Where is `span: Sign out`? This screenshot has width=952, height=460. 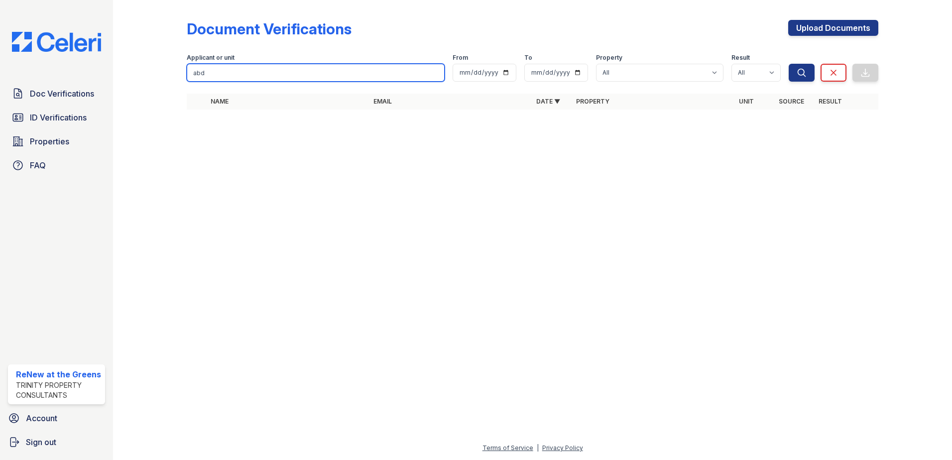
span: Sign out is located at coordinates (41, 442).